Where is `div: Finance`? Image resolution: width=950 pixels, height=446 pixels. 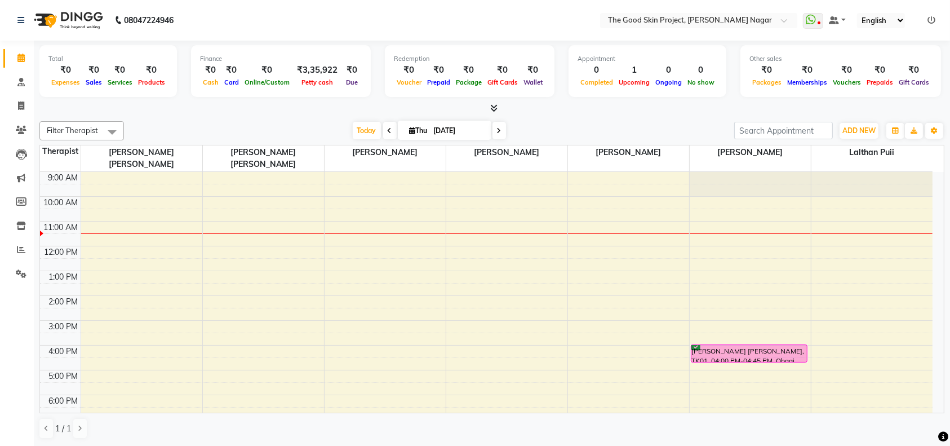
div: Finance is located at coordinates (281, 59).